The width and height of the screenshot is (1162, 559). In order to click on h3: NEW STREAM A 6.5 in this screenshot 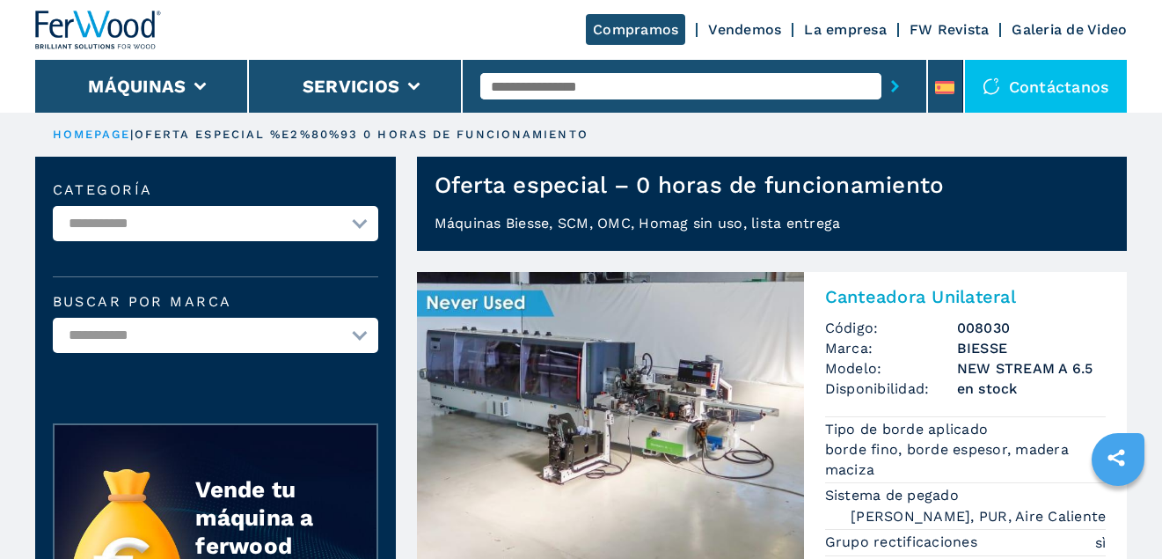, I will do `click(1032, 368)`.